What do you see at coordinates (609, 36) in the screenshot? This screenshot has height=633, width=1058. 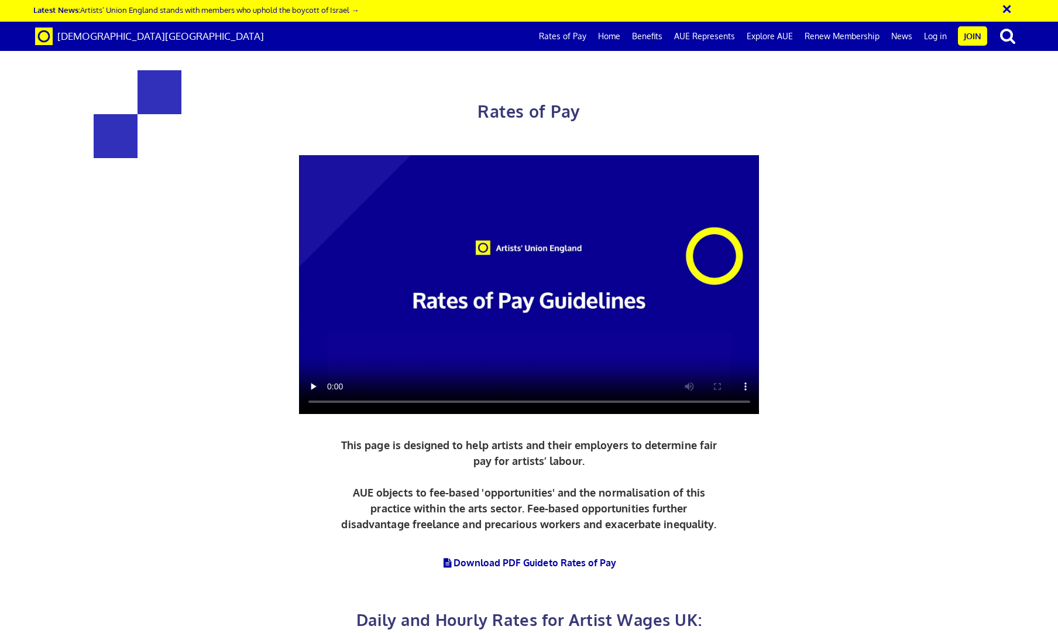 I see `a: Home` at bounding box center [609, 36].